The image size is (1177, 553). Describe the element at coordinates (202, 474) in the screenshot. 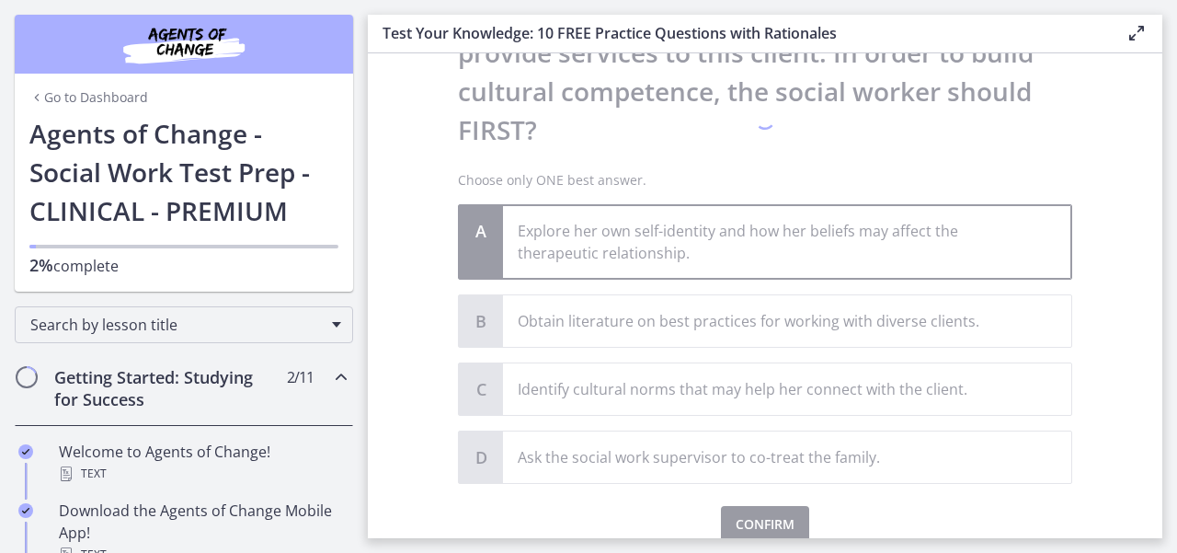

I see `div: Text` at that location.